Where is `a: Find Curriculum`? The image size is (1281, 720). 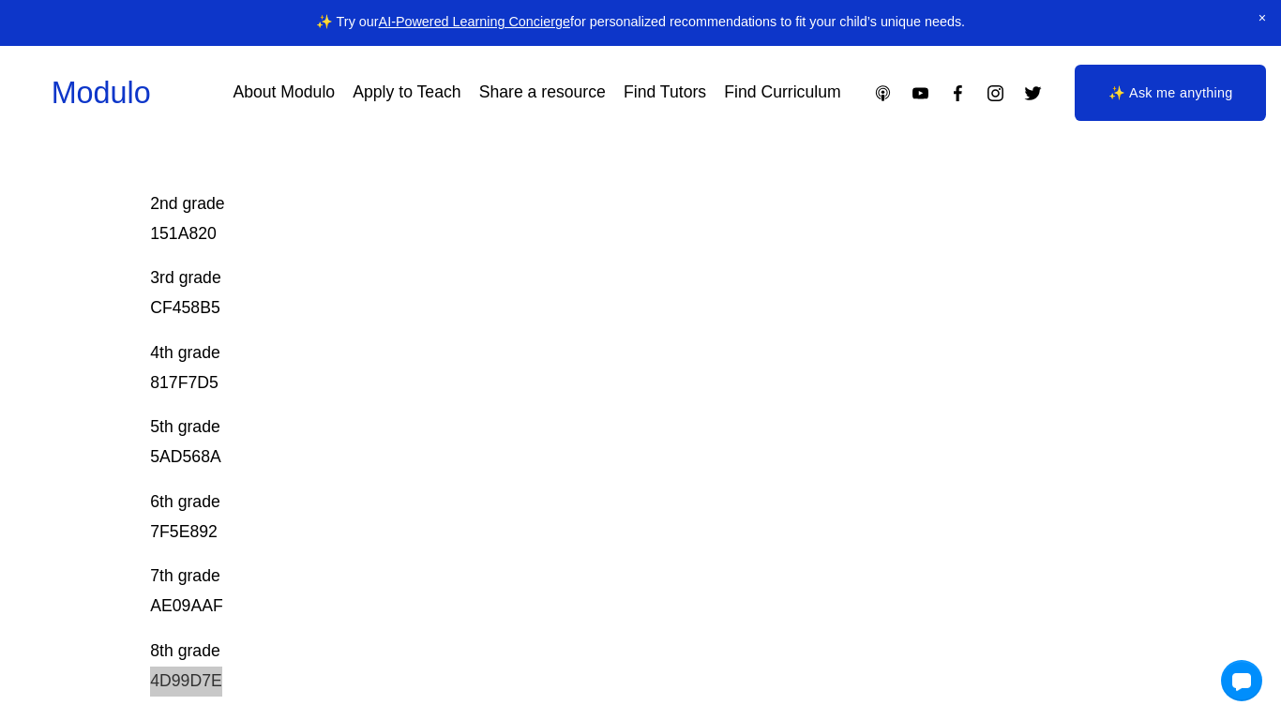
a: Find Curriculum is located at coordinates (782, 93).